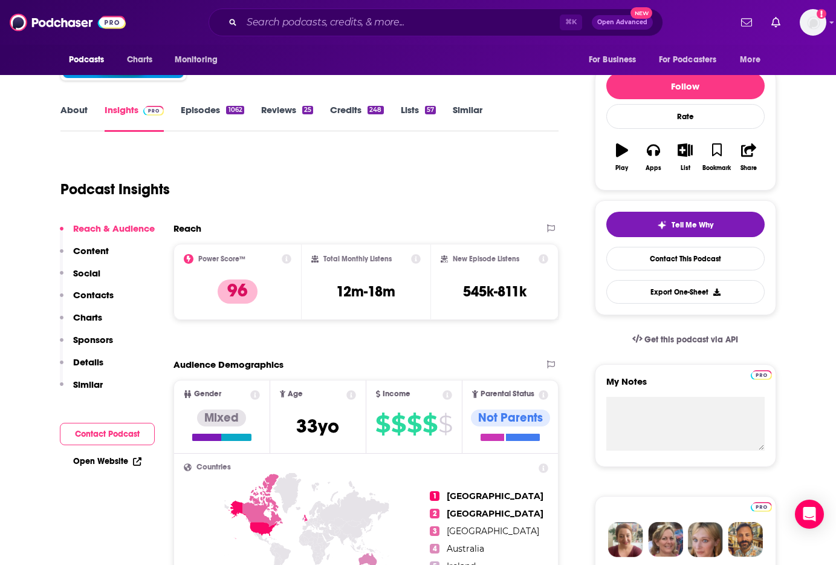  I want to click on button: Social, so click(80, 278).